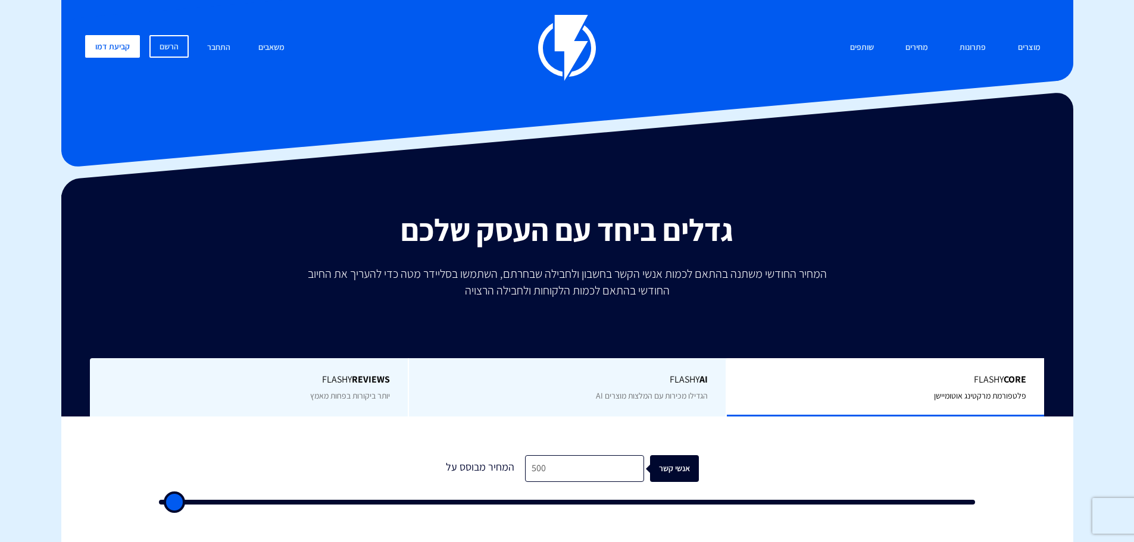 The image size is (1134, 542). What do you see at coordinates (972, 48) in the screenshot?
I see `a: פתרונות` at bounding box center [972, 48].